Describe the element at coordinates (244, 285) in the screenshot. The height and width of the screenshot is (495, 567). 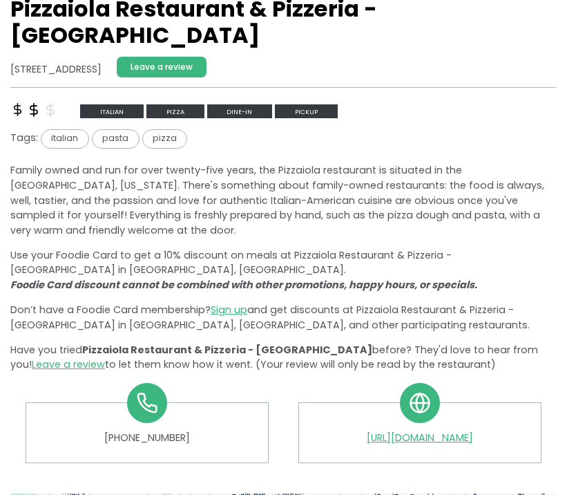
I see `i: Foodie Card discount cannot be combined with other promotions, happy hours, or specials.` at that location.